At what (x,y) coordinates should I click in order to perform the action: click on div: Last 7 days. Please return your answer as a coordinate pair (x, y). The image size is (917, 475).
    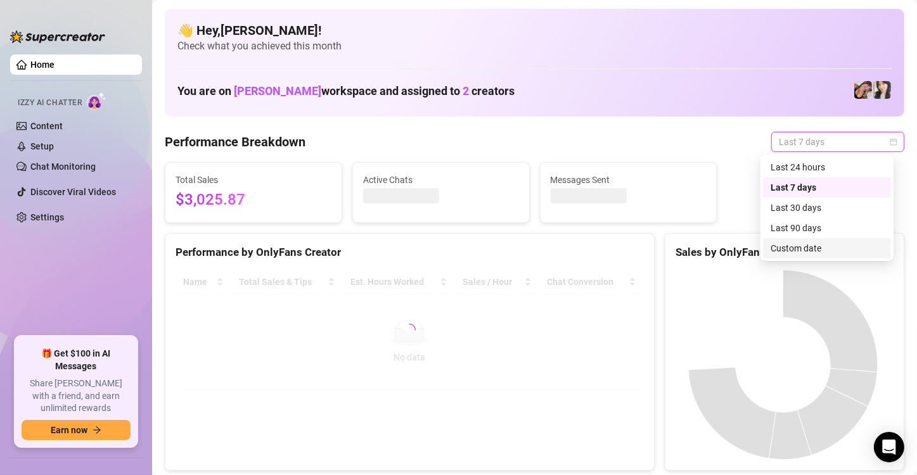
    Looking at the image, I should click on (827, 188).